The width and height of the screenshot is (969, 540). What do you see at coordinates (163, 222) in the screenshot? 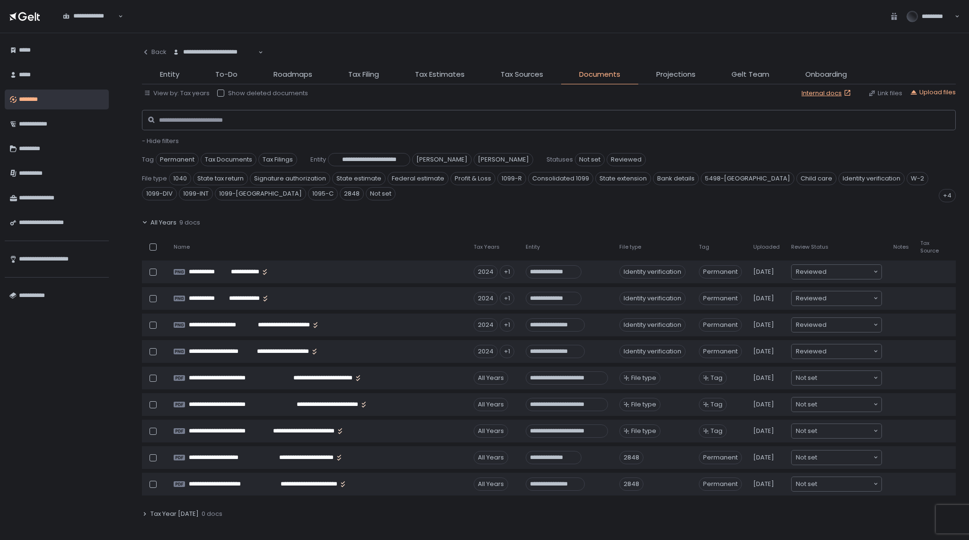
I see `span: All Years` at bounding box center [163, 222].